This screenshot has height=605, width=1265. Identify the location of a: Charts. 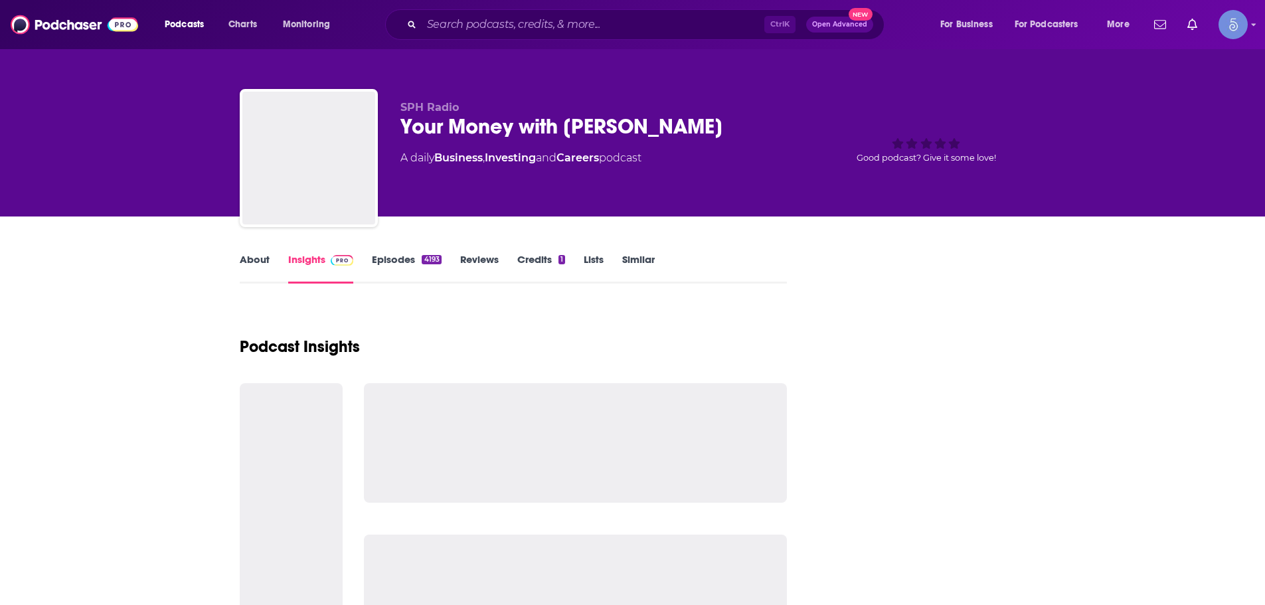
(242, 25).